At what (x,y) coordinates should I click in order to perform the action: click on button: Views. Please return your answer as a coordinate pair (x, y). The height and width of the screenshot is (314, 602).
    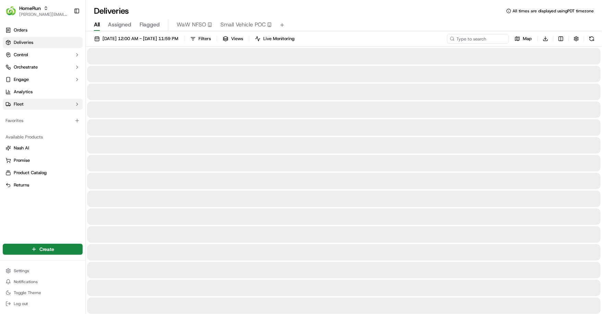
    Looking at the image, I should click on (233, 39).